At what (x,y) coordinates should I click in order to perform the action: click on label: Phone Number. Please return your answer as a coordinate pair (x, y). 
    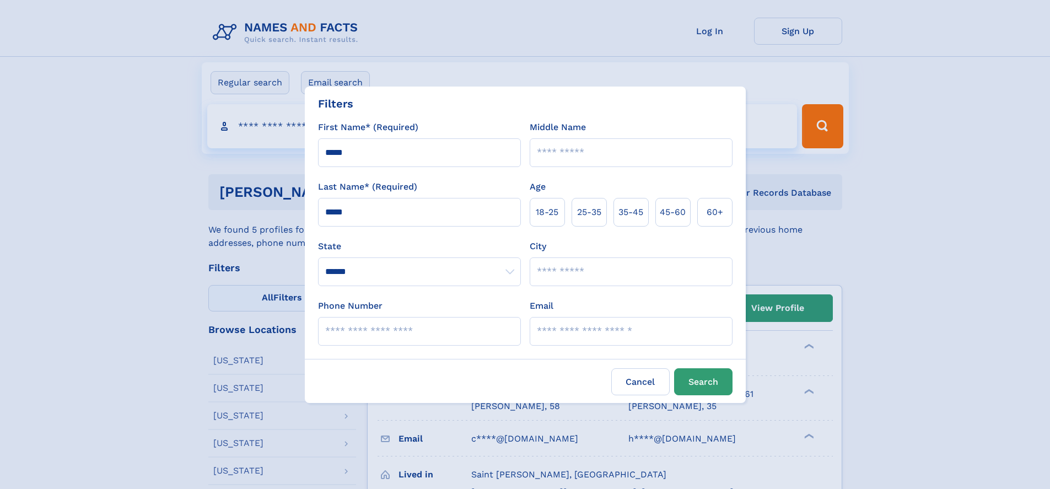
    Looking at the image, I should click on (350, 306).